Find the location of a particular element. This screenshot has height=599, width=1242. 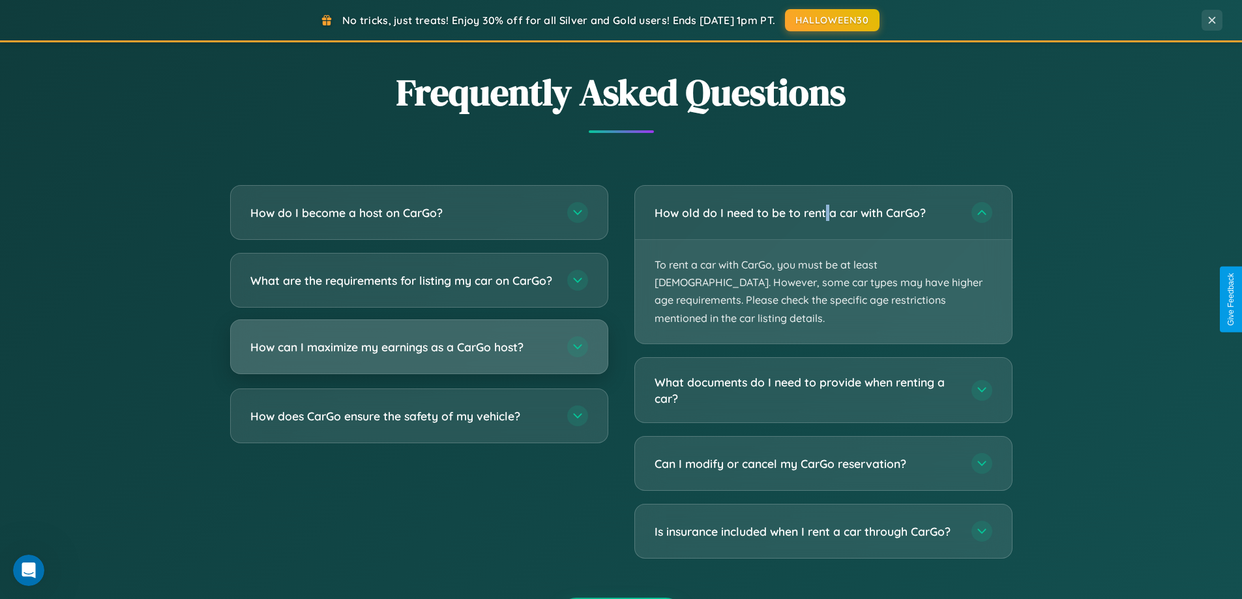

h3: How does CarGo ensure the safety of my vehicle? is located at coordinates (402, 416).